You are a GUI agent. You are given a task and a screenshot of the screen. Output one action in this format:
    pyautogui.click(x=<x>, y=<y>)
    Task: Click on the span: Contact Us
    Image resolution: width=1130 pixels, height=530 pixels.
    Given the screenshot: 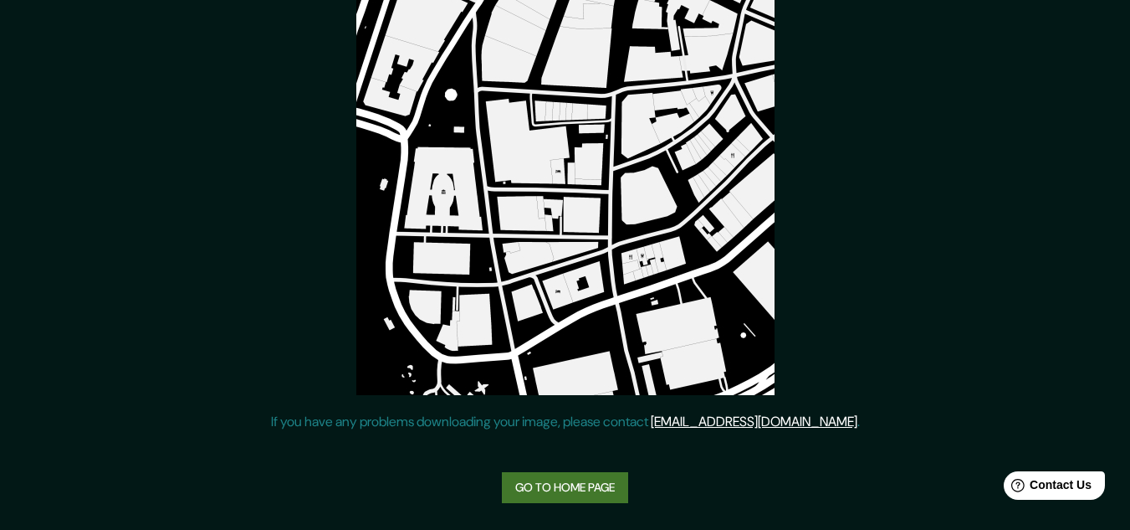 What is the action you would take?
    pyautogui.click(x=79, y=20)
    